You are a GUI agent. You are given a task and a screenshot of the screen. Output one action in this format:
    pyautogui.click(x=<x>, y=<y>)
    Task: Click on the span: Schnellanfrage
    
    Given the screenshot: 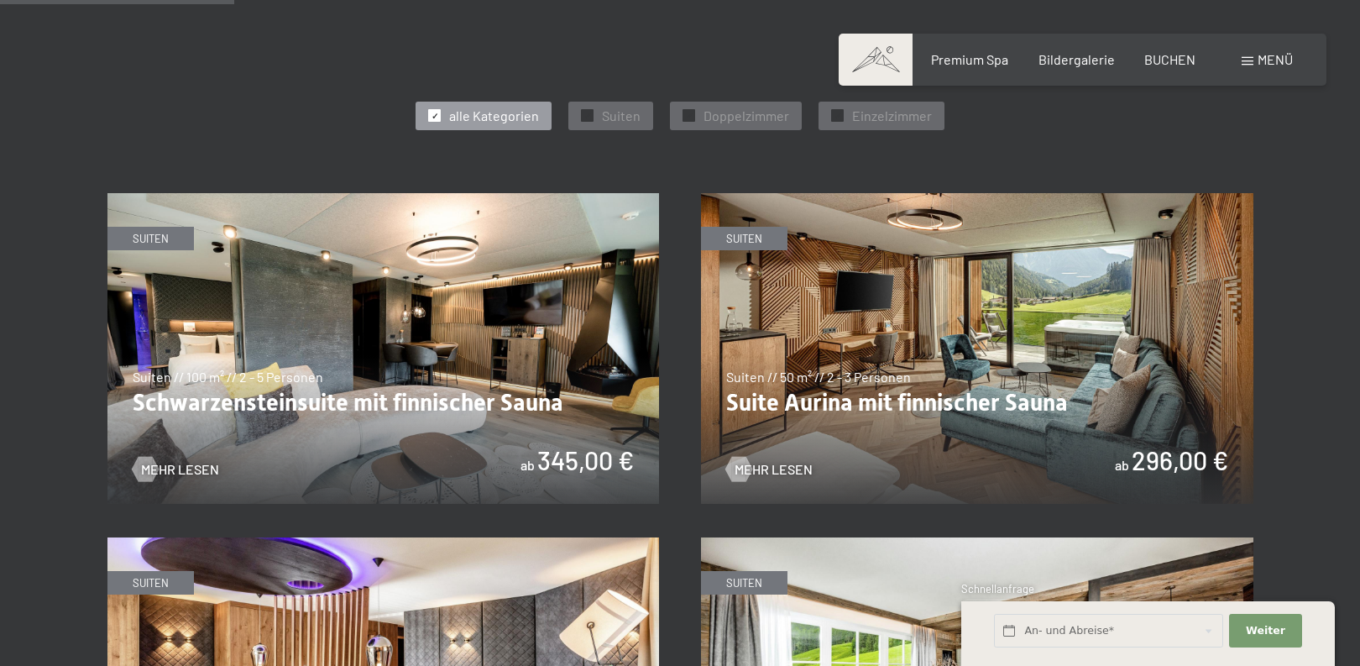 What is the action you would take?
    pyautogui.click(x=997, y=588)
    